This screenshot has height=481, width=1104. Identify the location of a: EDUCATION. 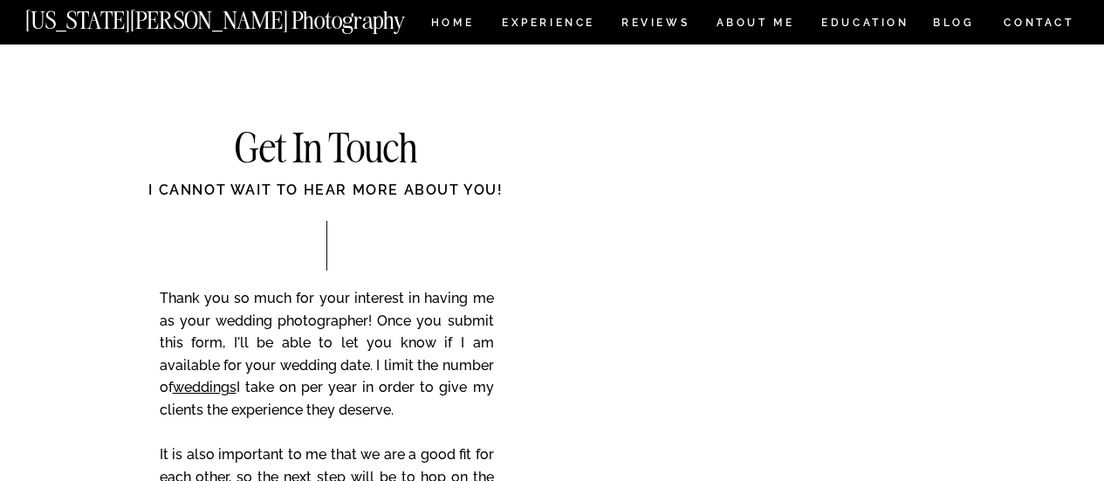
(865, 24).